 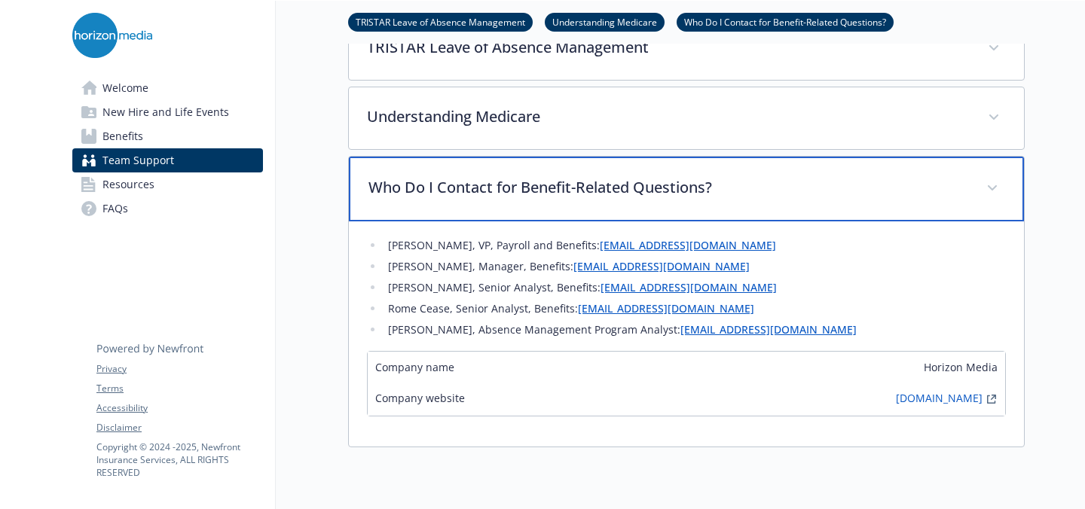 I want to click on a: Accessibility, so click(x=179, y=408).